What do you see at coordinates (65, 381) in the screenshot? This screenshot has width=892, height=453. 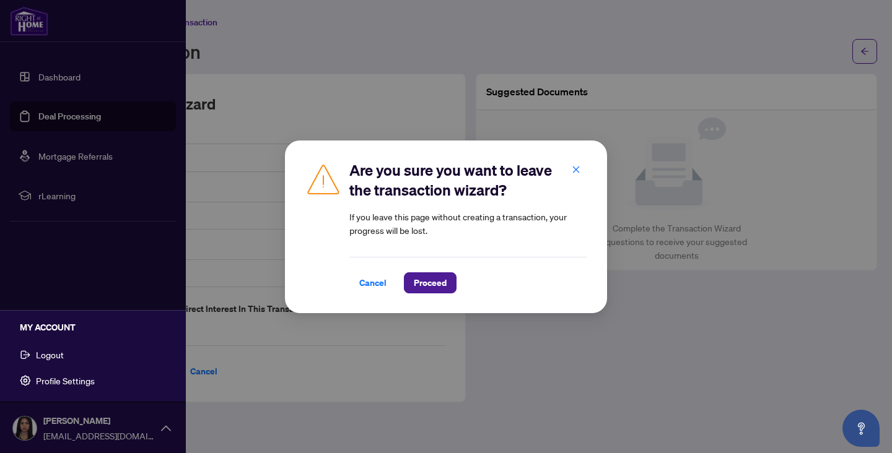 I see `span: Profile Settings` at bounding box center [65, 381].